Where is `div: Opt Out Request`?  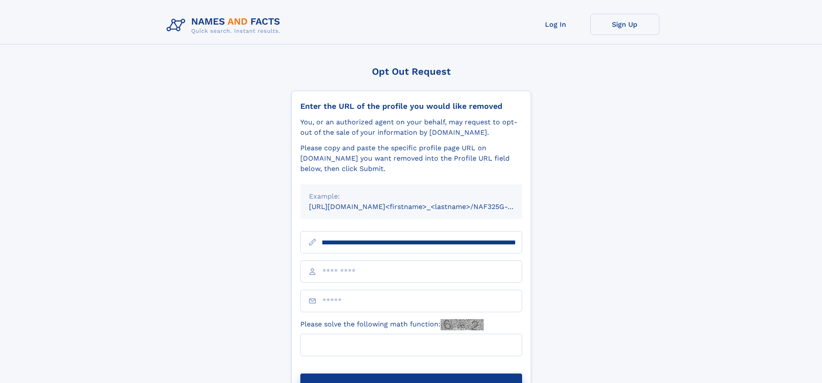 div: Opt Out Request is located at coordinates (411, 71).